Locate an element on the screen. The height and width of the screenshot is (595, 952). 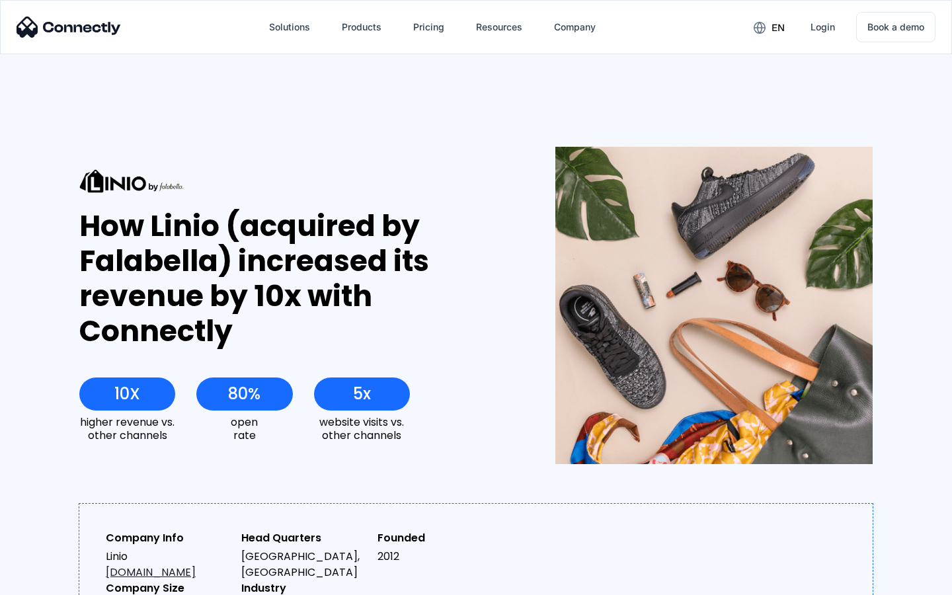
div: Resources is located at coordinates (499, 27).